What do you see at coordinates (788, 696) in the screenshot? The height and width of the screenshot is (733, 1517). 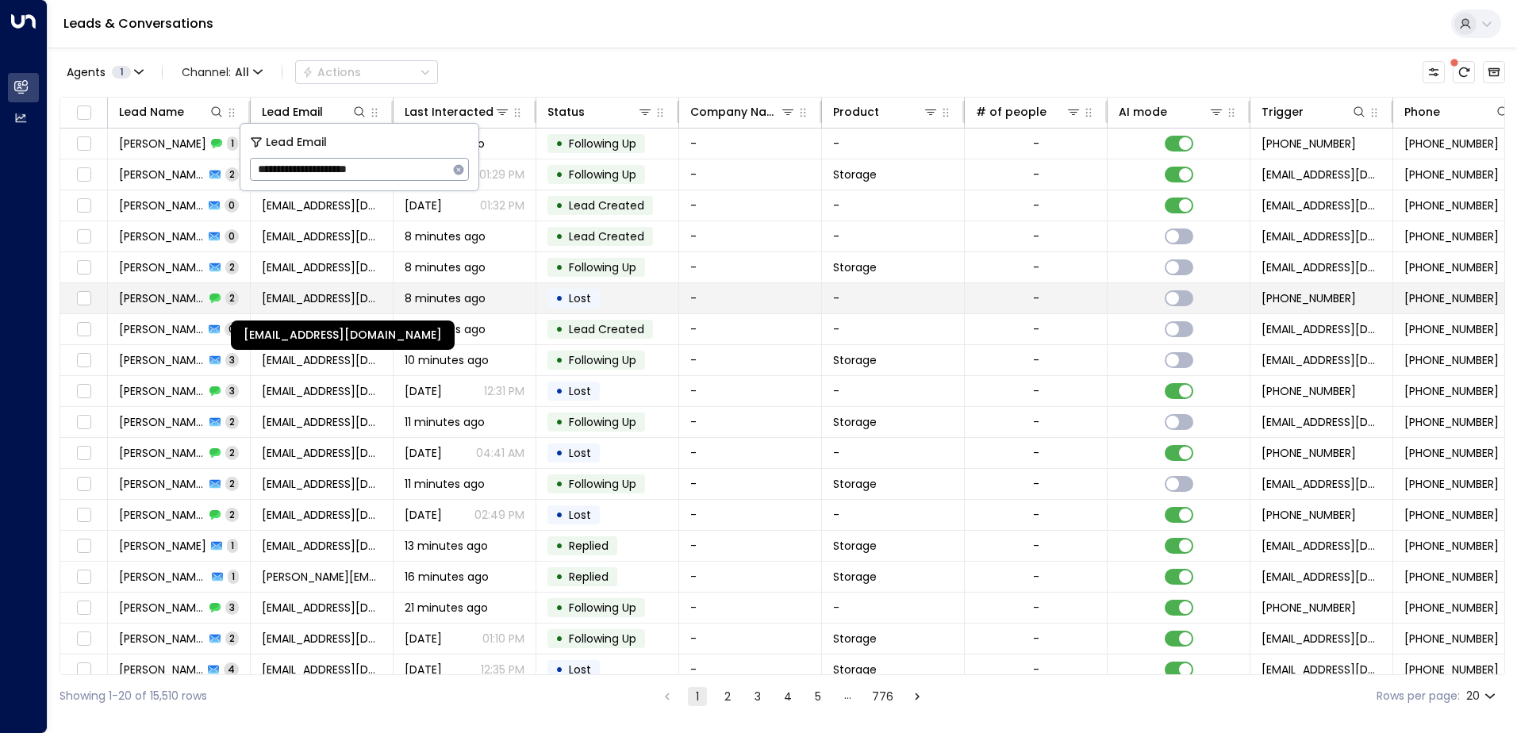 I see `button: Go to page 4` at bounding box center [788, 696].